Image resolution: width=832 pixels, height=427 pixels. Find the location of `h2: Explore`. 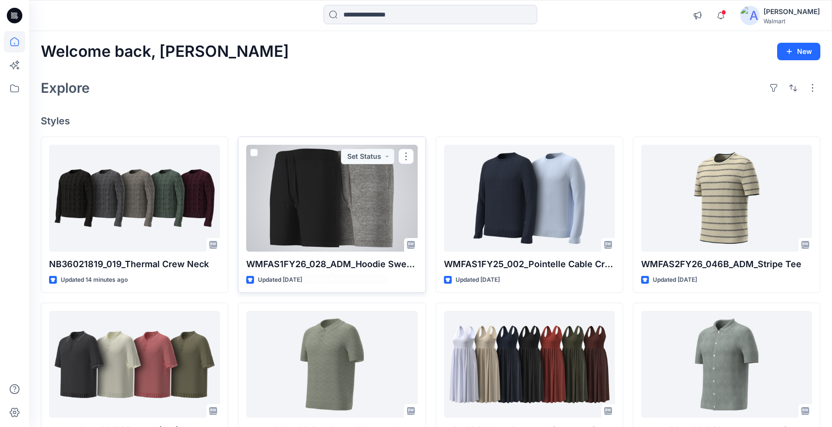

h2: Explore is located at coordinates (65, 88).